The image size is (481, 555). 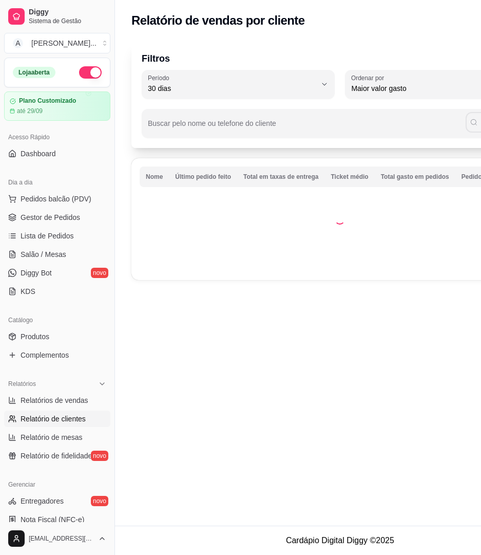 What do you see at coordinates (52, 519) in the screenshot?
I see `span: Nota Fiscal (NFC-e)` at bounding box center [52, 519].